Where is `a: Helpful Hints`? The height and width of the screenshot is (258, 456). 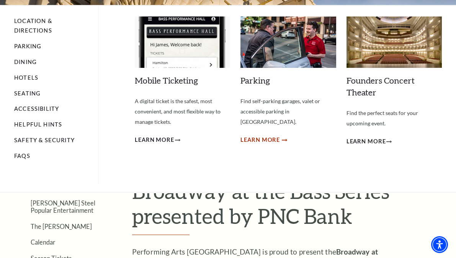
a: Helpful Hints is located at coordinates (38, 124).